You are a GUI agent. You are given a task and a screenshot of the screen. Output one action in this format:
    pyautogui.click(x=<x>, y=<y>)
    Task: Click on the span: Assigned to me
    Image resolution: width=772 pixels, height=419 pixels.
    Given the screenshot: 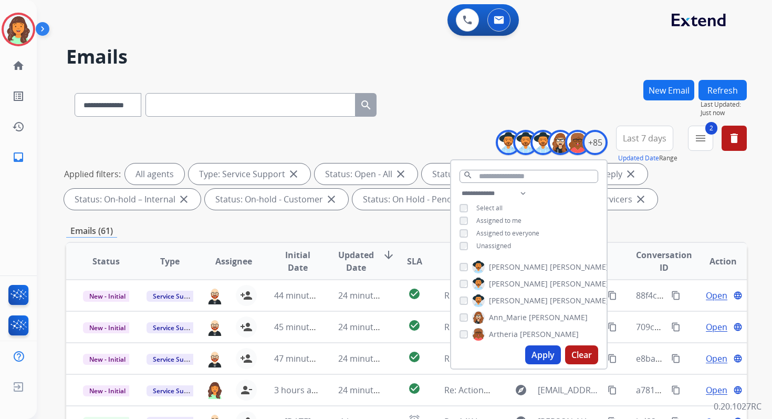 What is the action you would take?
    pyautogui.click(x=499, y=220)
    